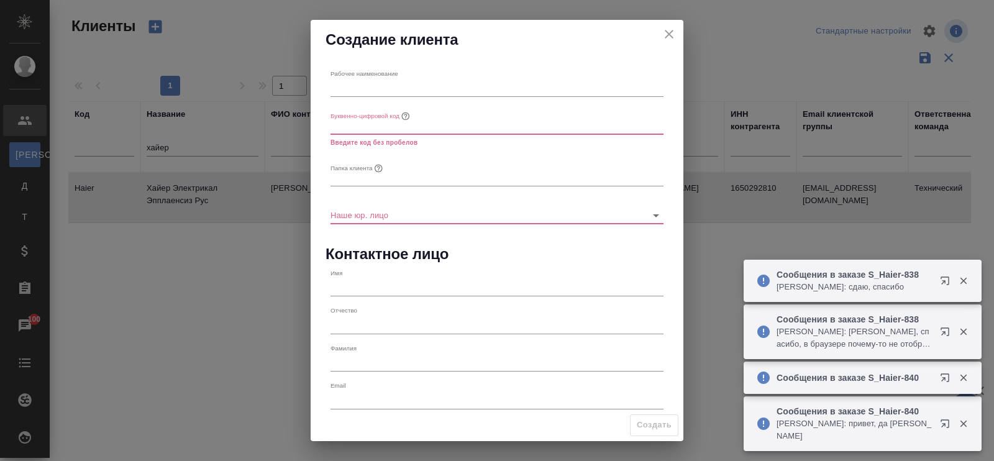 The height and width of the screenshot is (461, 994). What do you see at coordinates (344, 348) in the screenshot?
I see `label: Фамилия` at bounding box center [344, 348].